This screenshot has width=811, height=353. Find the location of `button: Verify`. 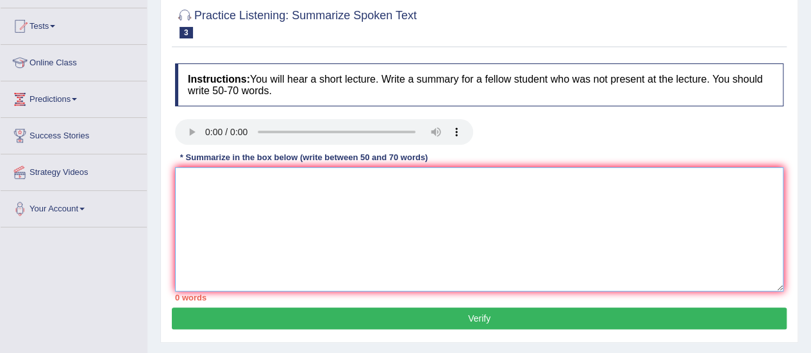

button: Verify is located at coordinates (479, 318).